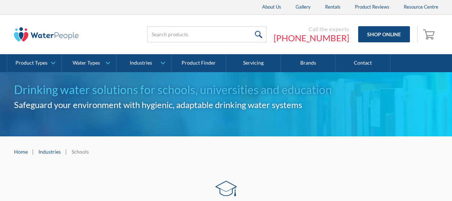 This screenshot has height=201, width=452. What do you see at coordinates (21, 152) in the screenshot?
I see `a: Home` at bounding box center [21, 152].